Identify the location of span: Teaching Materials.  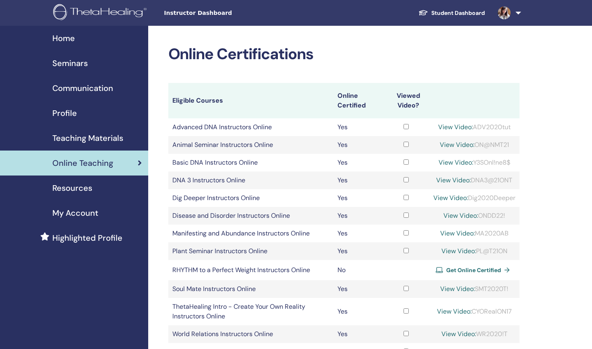
(88, 138).